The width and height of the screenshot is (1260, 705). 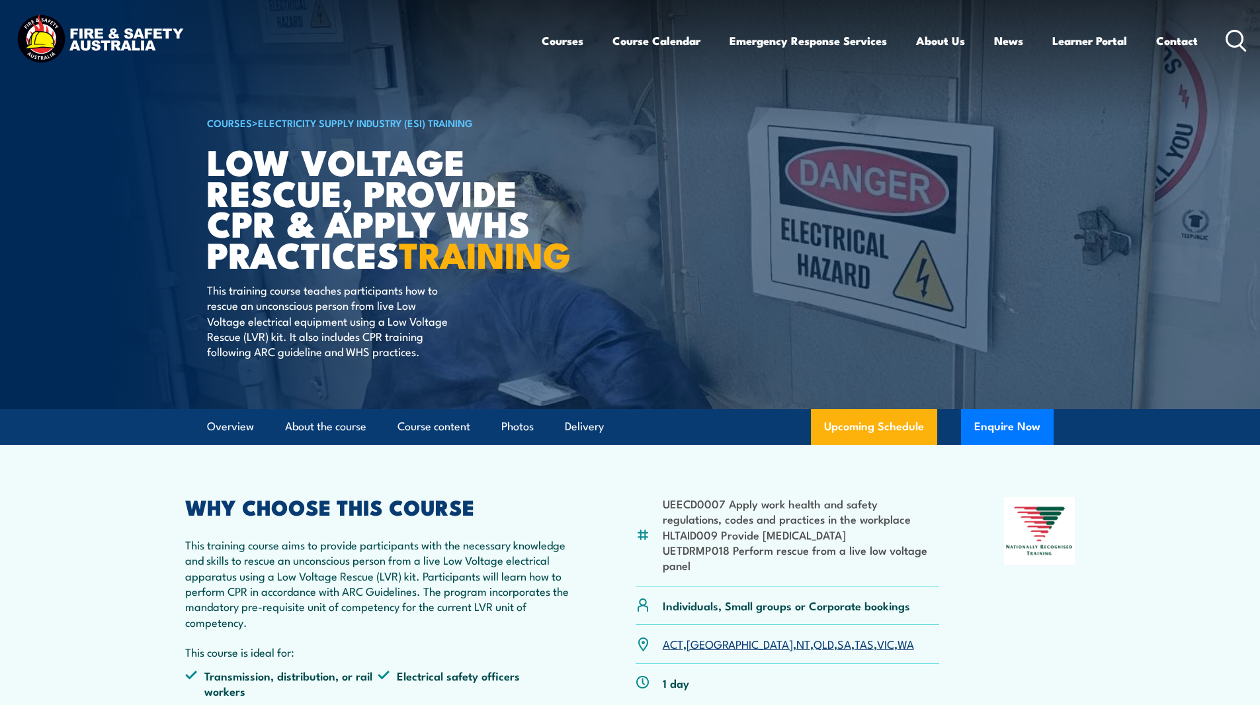 I want to click on p: 1 day, so click(x=676, y=682).